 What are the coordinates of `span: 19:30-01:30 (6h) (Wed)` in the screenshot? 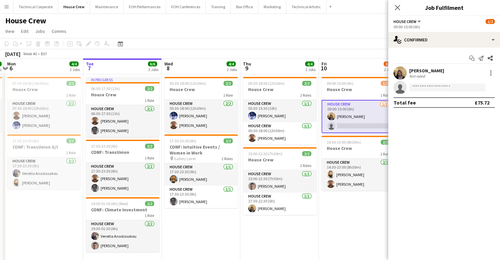 It's located at (109, 203).